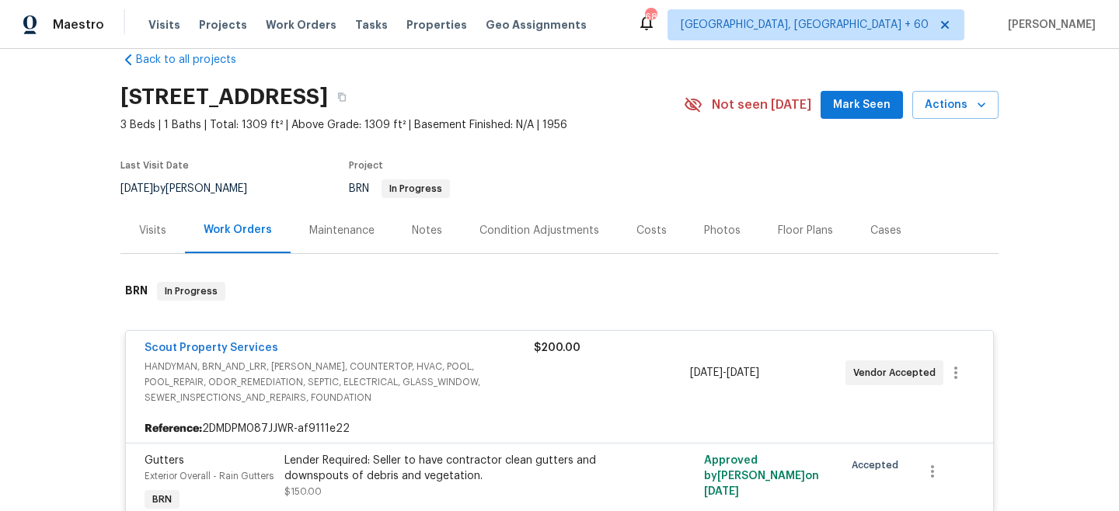 Image resolution: width=1119 pixels, height=511 pixels. Describe the element at coordinates (303, 492) in the screenshot. I see `span: $150.00` at that location.